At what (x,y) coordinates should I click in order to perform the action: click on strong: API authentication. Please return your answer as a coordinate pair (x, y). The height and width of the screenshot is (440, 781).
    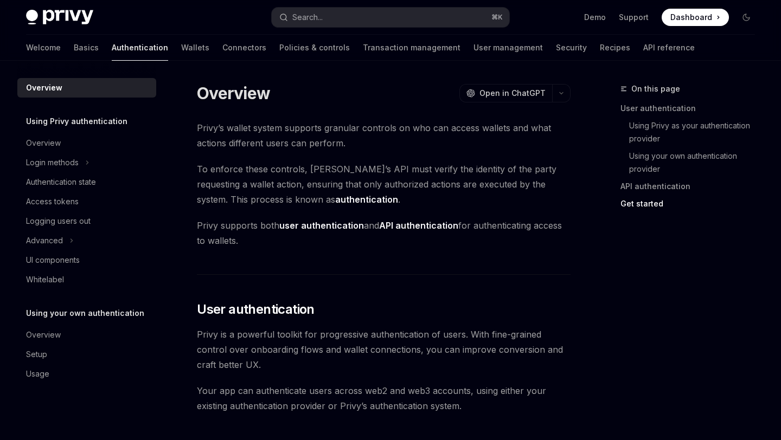
    Looking at the image, I should click on (419, 226).